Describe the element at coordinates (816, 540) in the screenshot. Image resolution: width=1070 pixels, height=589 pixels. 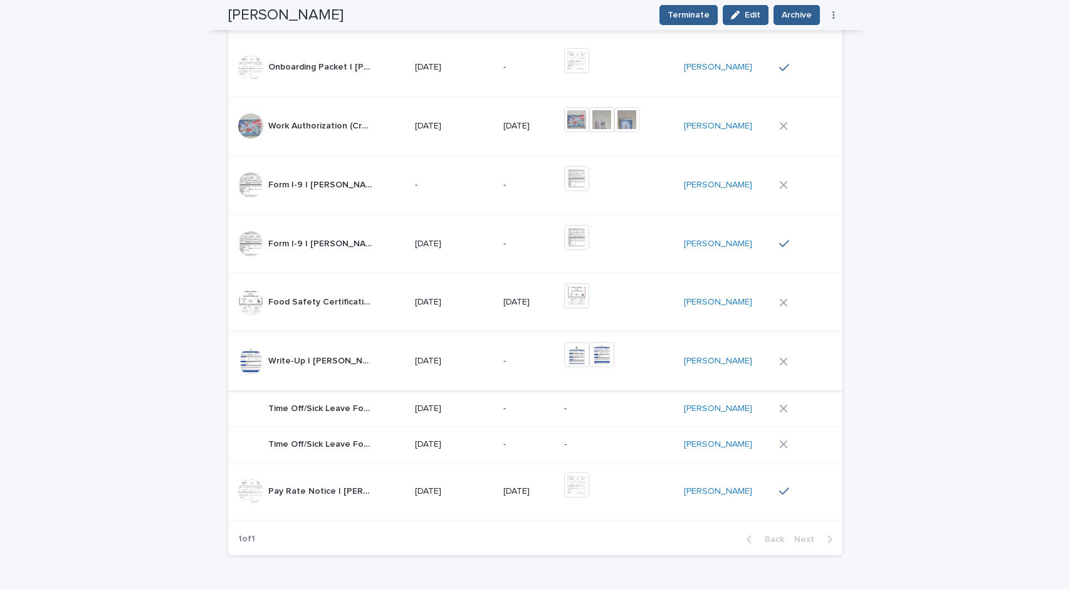
I see `button: Next` at that location.